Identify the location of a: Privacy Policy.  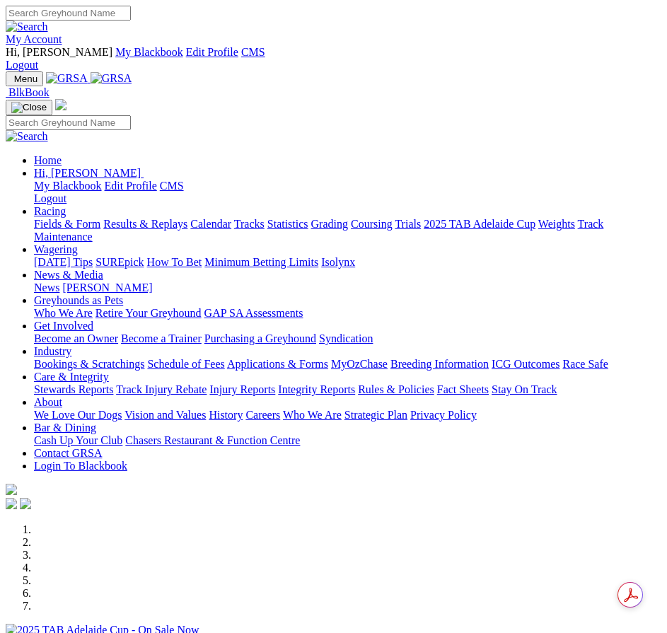
(443, 414).